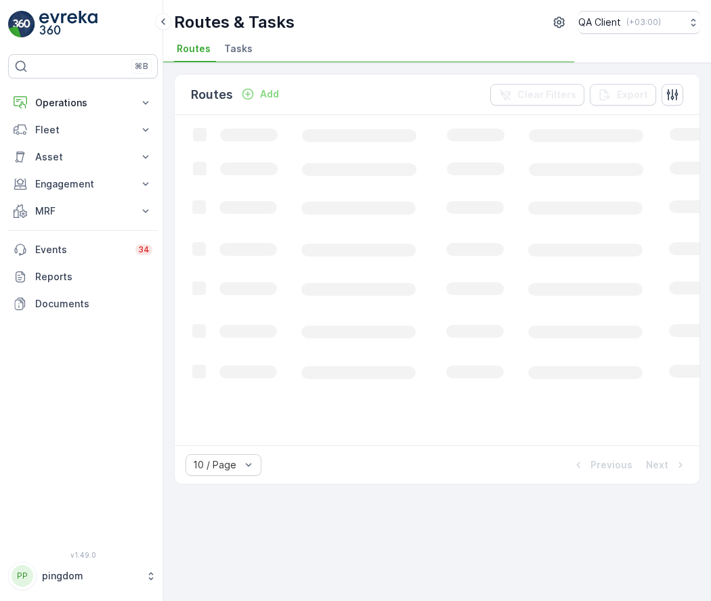 This screenshot has height=601, width=711. I want to click on button: QA Client(+03:00), so click(639, 22).